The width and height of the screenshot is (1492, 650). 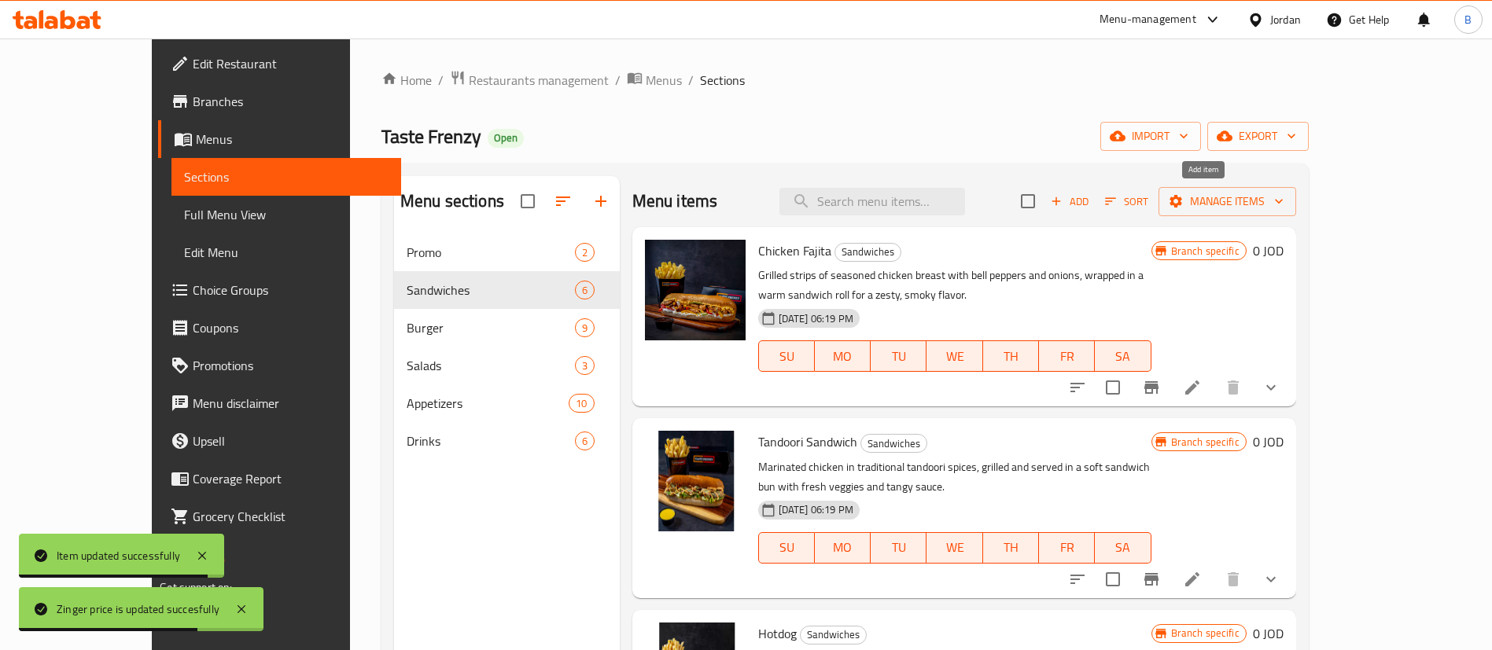 I want to click on h2: Menu sections, so click(x=452, y=201).